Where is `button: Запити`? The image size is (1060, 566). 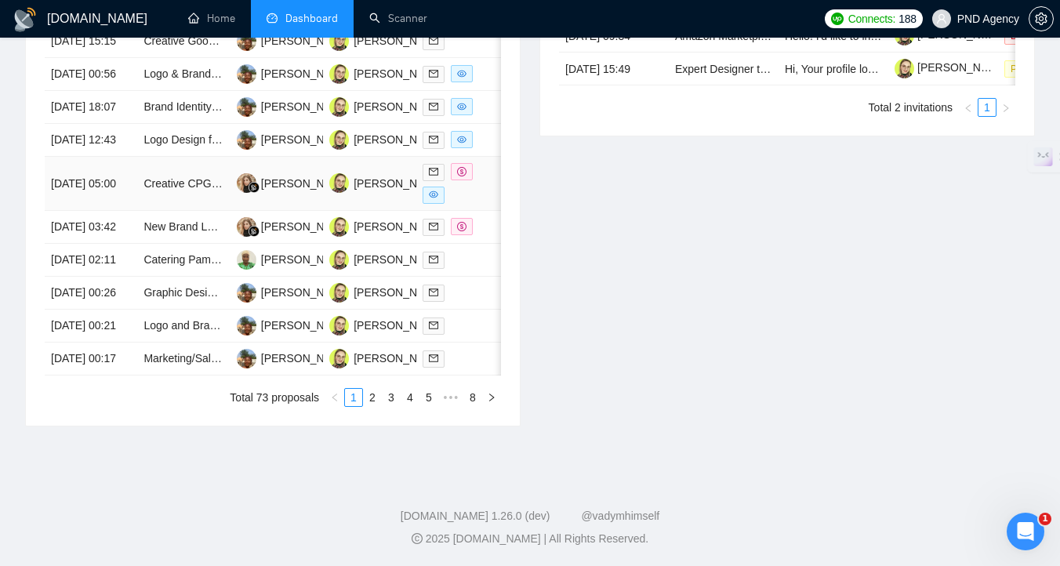 button: Запити is located at coordinates (157, 453).